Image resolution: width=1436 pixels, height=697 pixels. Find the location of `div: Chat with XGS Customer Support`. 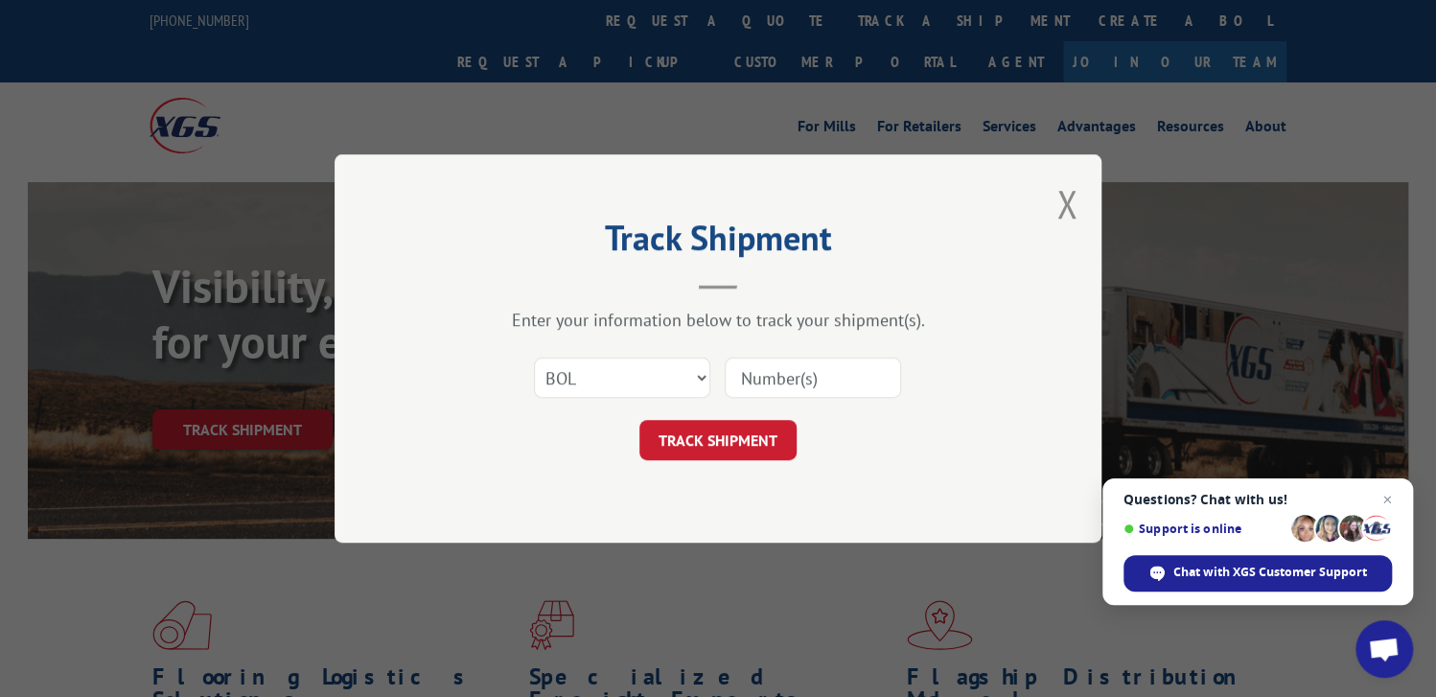

div: Chat with XGS Customer Support is located at coordinates (1258, 573).